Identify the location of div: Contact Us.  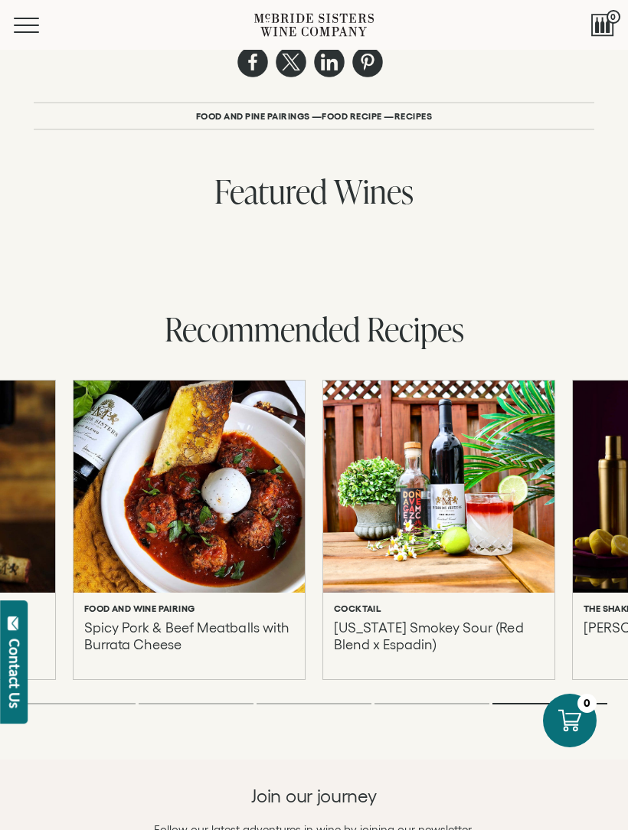
(15, 673).